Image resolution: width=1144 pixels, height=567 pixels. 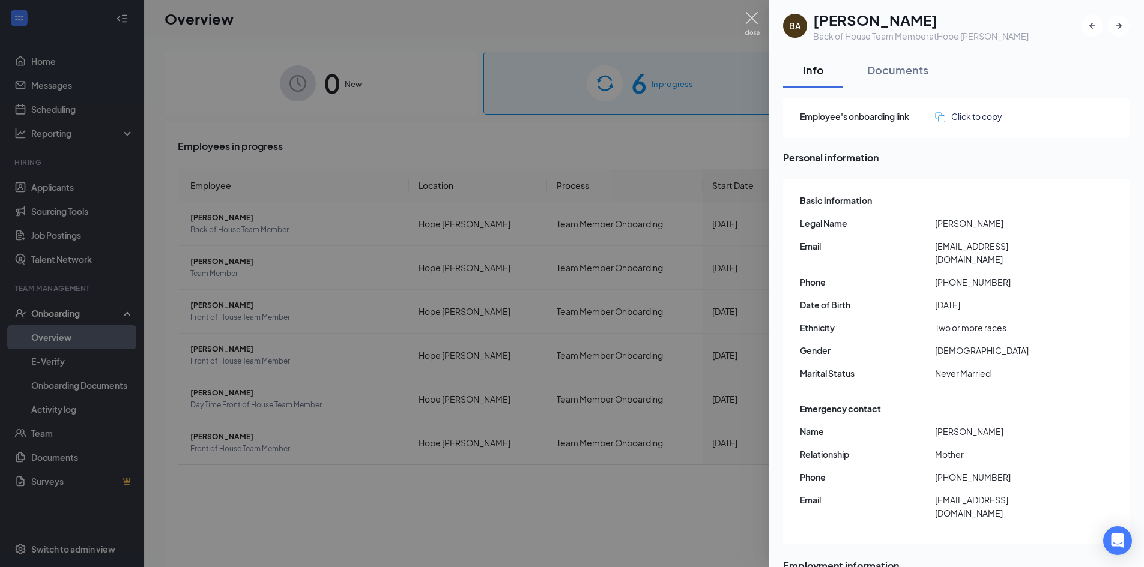 What do you see at coordinates (1002, 454) in the screenshot?
I see `span: Mother` at bounding box center [1002, 454].